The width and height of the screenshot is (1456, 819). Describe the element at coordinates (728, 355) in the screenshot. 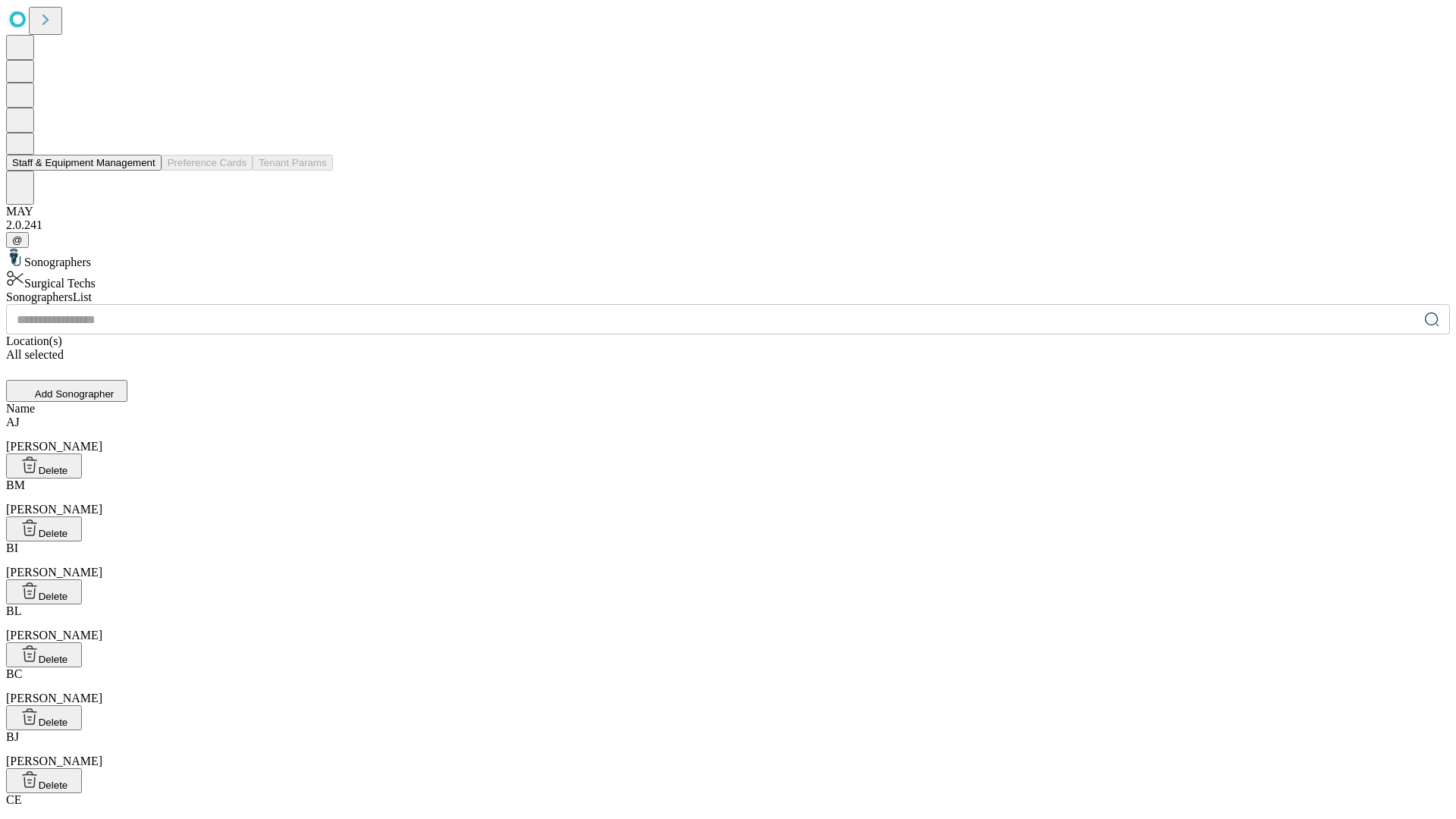

I see `div: All selected` at that location.